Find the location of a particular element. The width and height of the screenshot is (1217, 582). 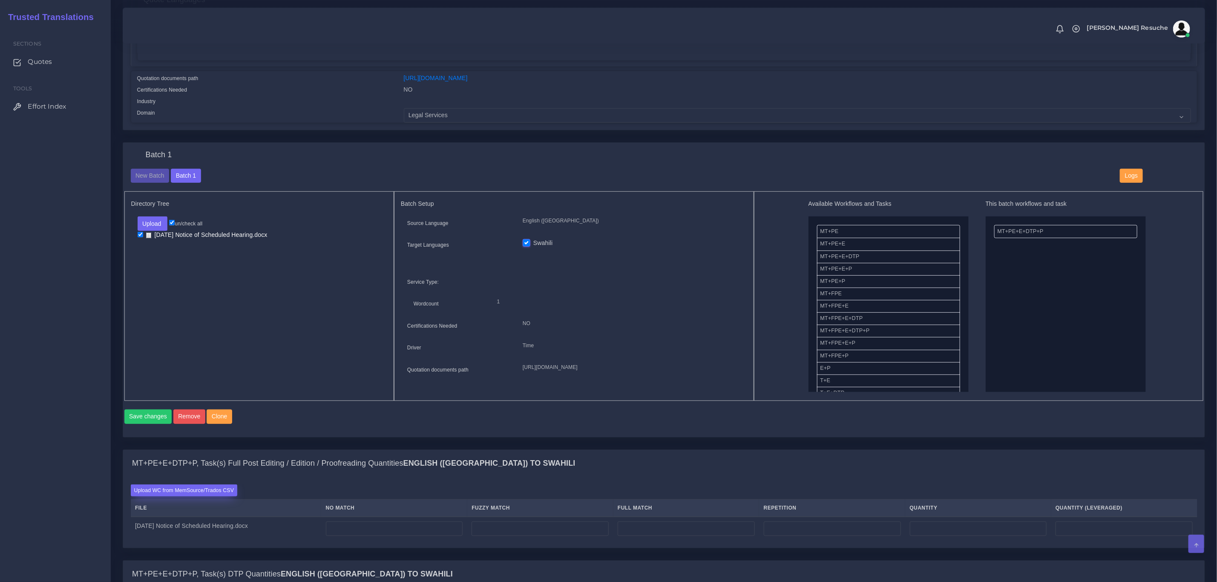

button: Upload is located at coordinates (153, 224).